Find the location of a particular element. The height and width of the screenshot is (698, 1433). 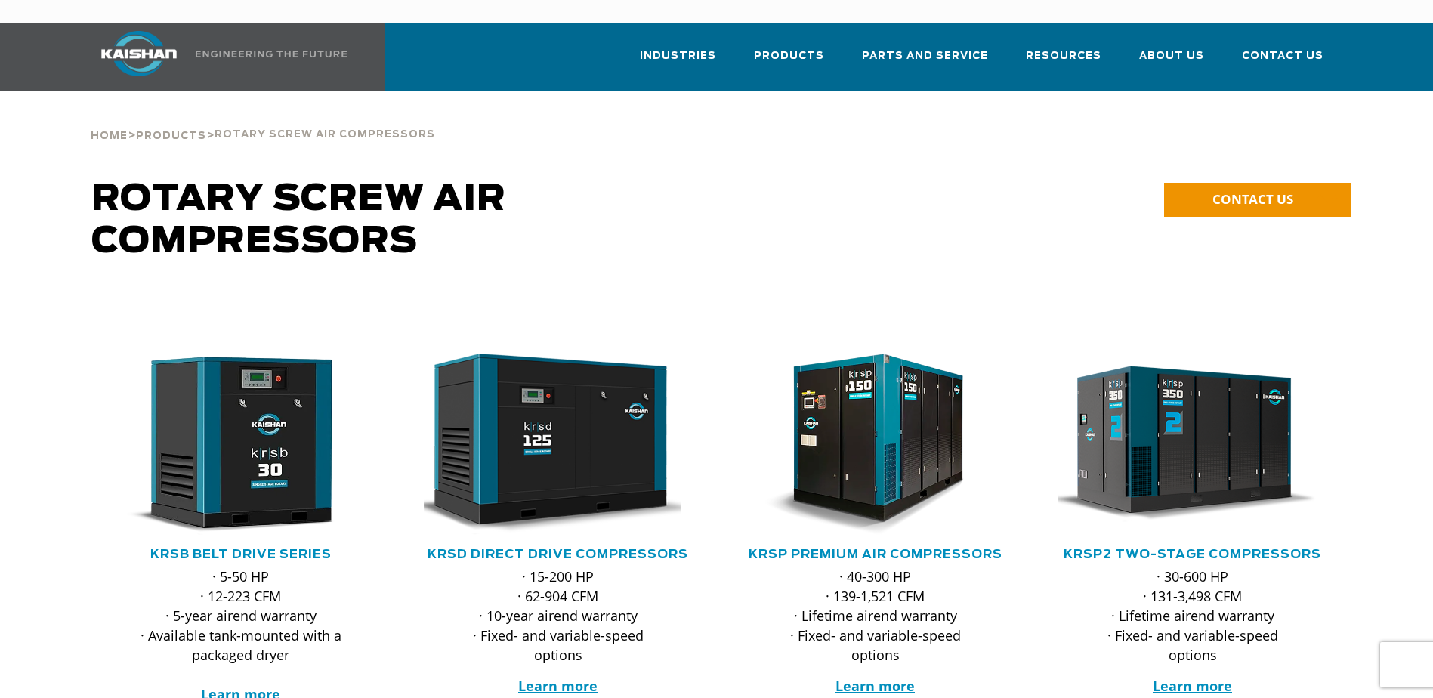

a: Contact Us is located at coordinates (1282, 62).